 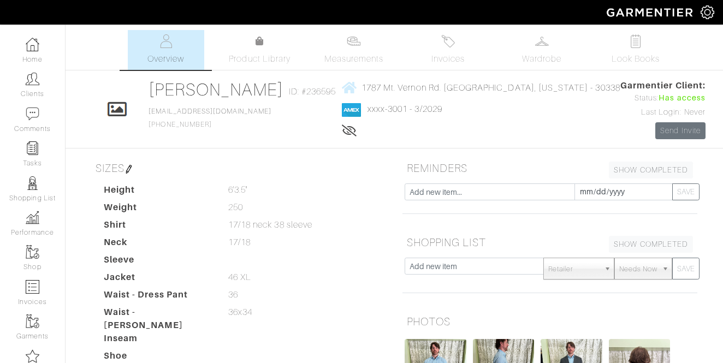 I want to click on span: Overview, so click(x=165, y=59).